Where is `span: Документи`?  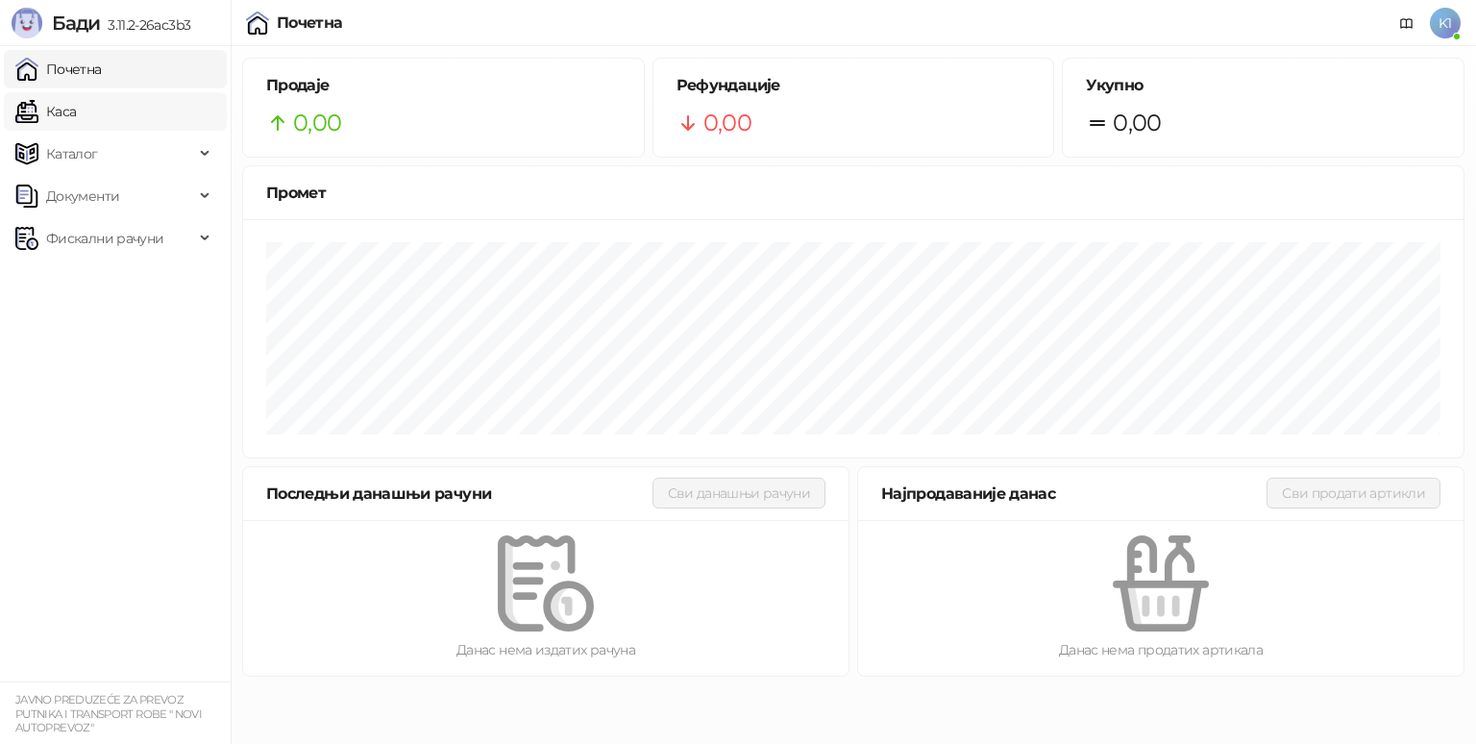
span: Документи is located at coordinates (83, 196).